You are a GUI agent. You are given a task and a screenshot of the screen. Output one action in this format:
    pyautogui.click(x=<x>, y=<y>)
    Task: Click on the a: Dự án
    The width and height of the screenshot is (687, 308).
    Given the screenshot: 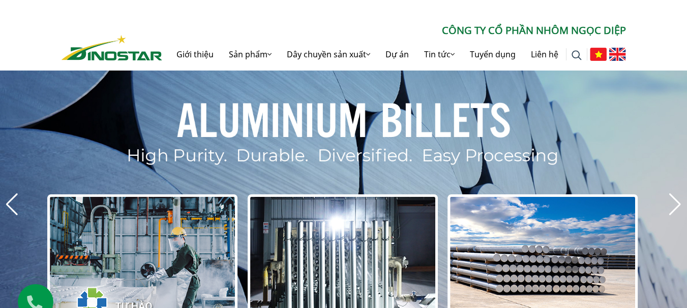 What is the action you would take?
    pyautogui.click(x=397, y=54)
    